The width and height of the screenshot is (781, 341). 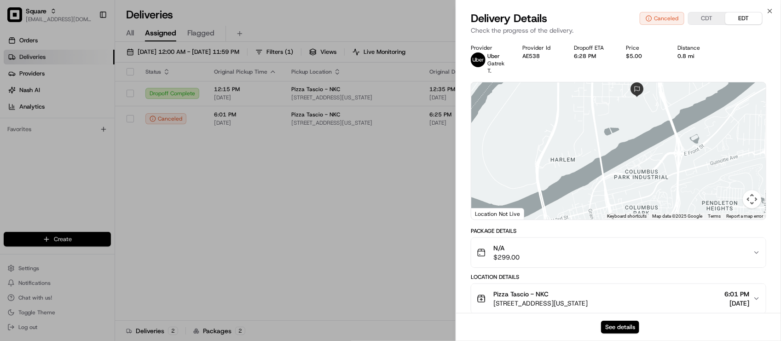 What do you see at coordinates (619, 231) in the screenshot?
I see `div: Package Details` at bounding box center [619, 231].